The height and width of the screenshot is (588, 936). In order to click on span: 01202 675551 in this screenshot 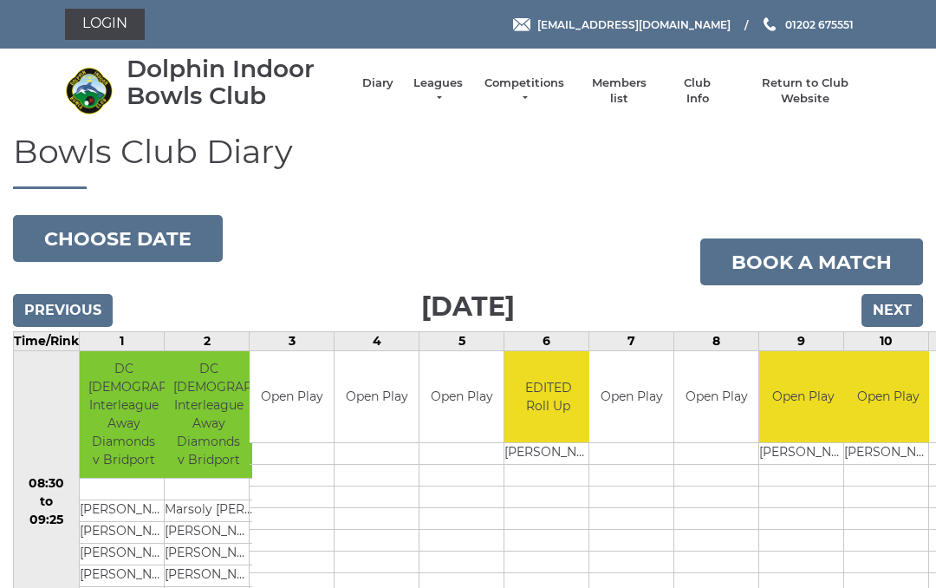, I will do `click(819, 23)`.